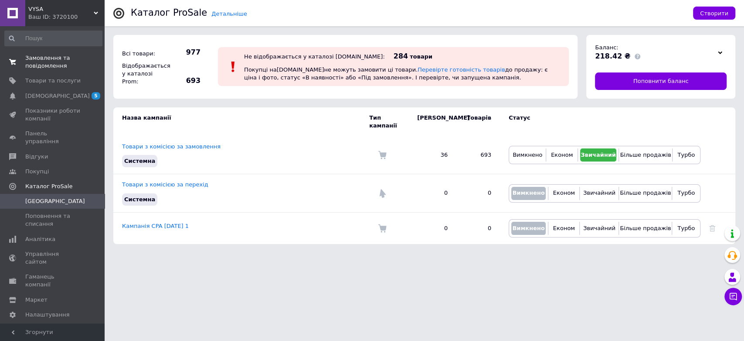 This screenshot has width=744, height=341. What do you see at coordinates (185, 52) in the screenshot?
I see `span: 977` at bounding box center [185, 52].